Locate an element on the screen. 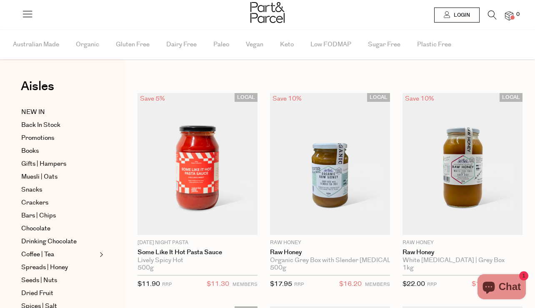 The height and width of the screenshot is (308, 535). a: Bars | Chips is located at coordinates (59, 216).